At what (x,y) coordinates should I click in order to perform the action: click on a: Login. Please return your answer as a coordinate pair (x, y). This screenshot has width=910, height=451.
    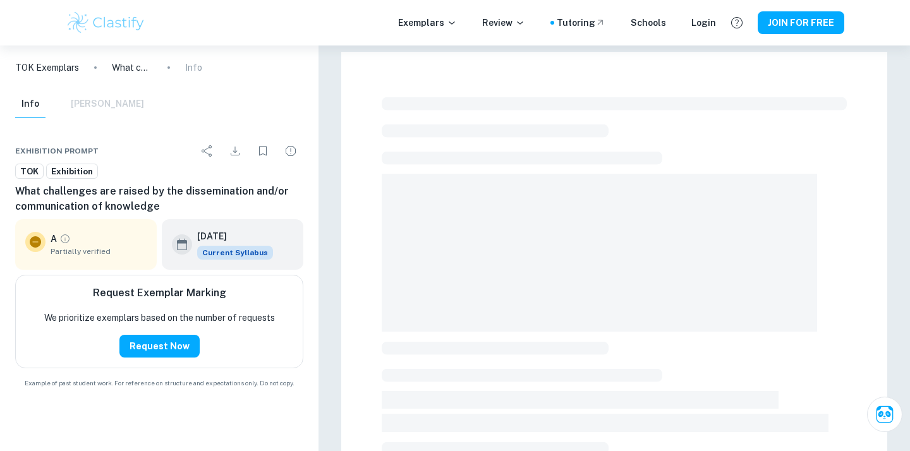
    Looking at the image, I should click on (704, 23).